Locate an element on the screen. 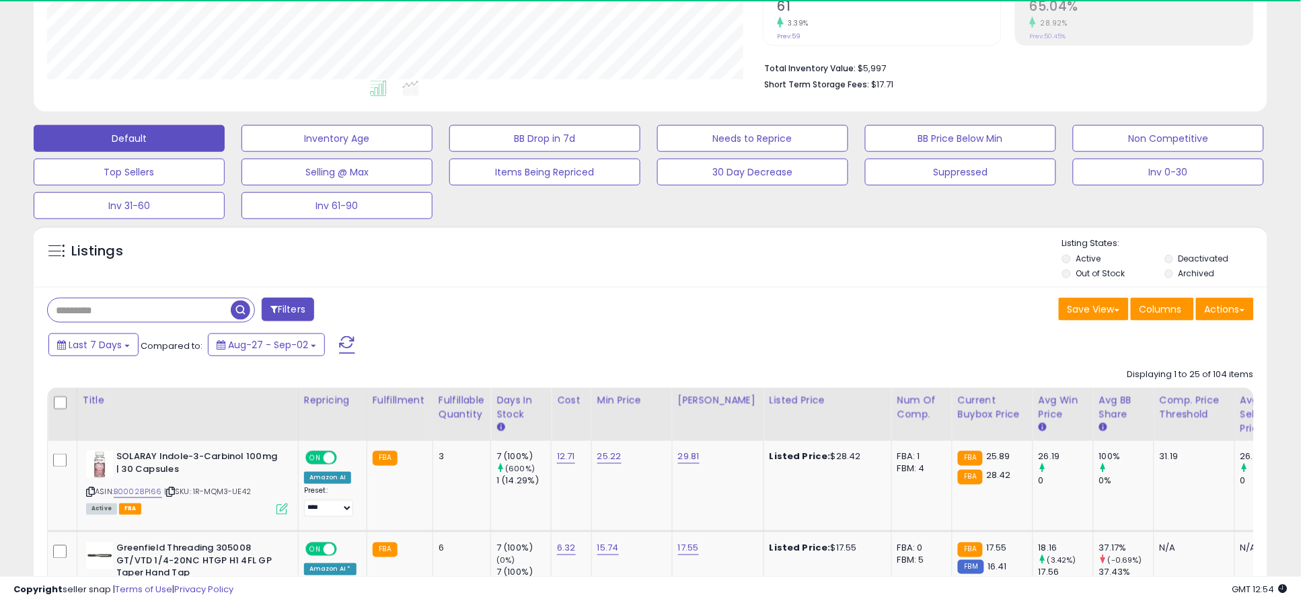 The height and width of the screenshot is (603, 1301). button: Suppressed is located at coordinates (960, 172).